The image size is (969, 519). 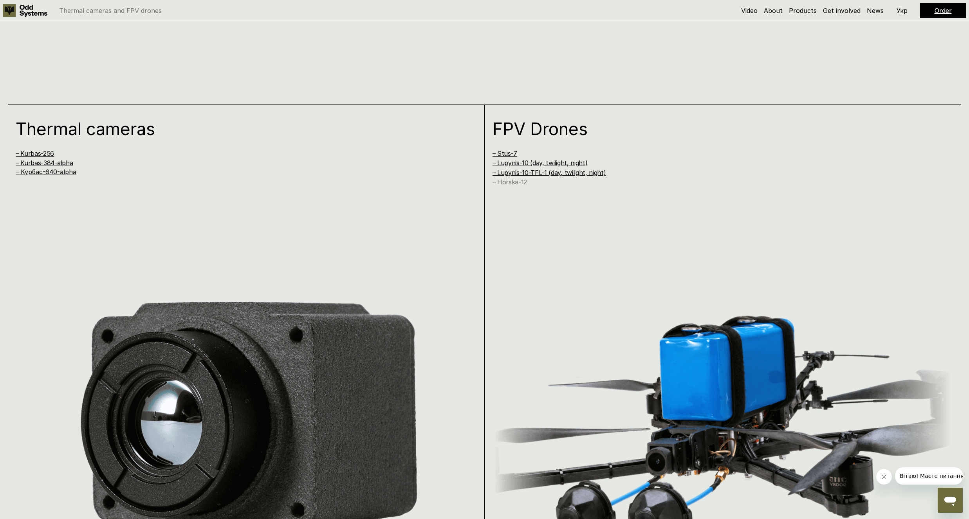 I want to click on a: – Kurbas-256, so click(x=35, y=153).